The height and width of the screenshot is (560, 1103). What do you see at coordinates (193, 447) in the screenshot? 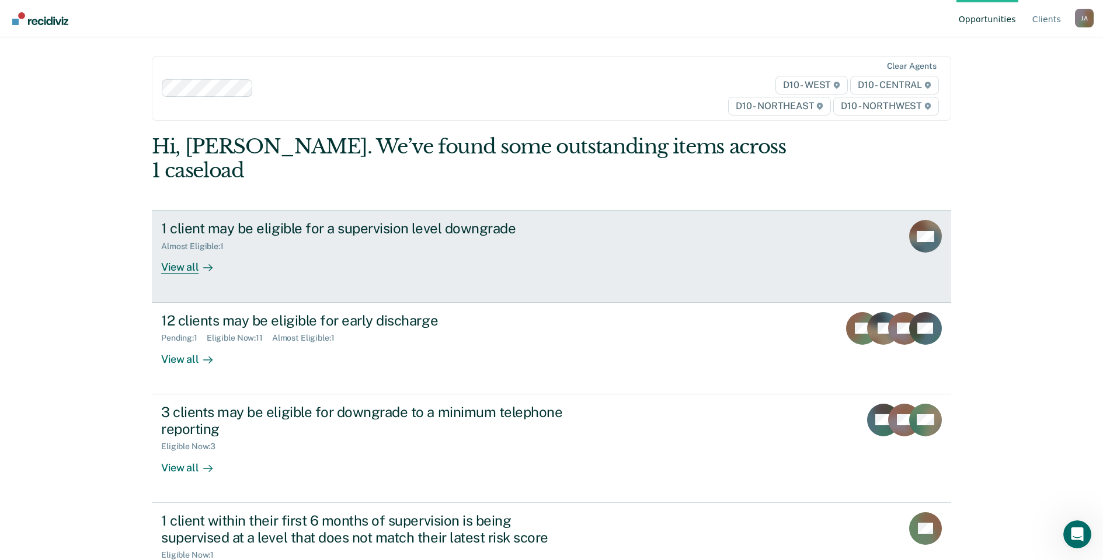
I see `div: Eligible Now : 3` at bounding box center [193, 447].